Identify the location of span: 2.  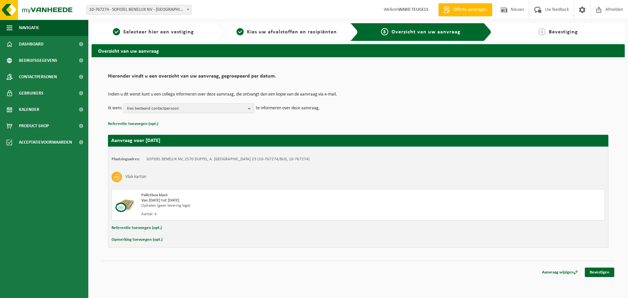
(240, 32).